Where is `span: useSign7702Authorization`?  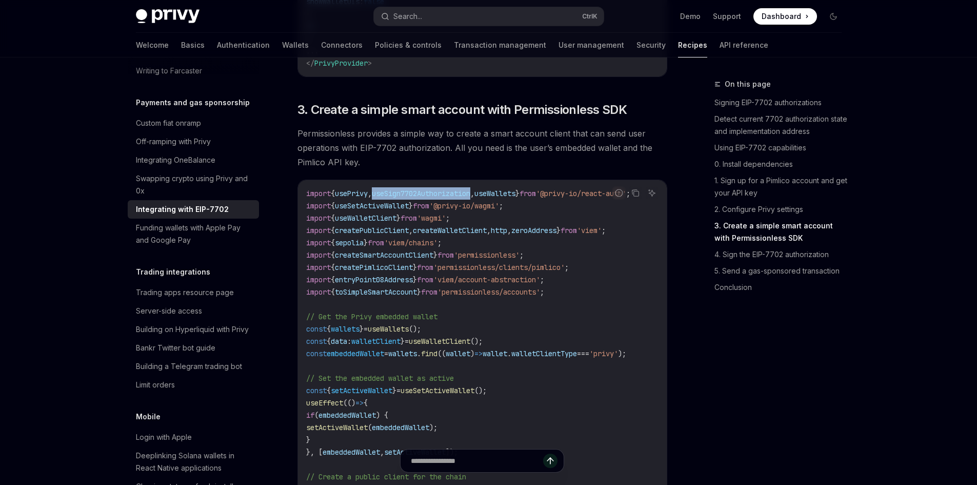
span: useSign7702Authorization is located at coordinates (421, 193).